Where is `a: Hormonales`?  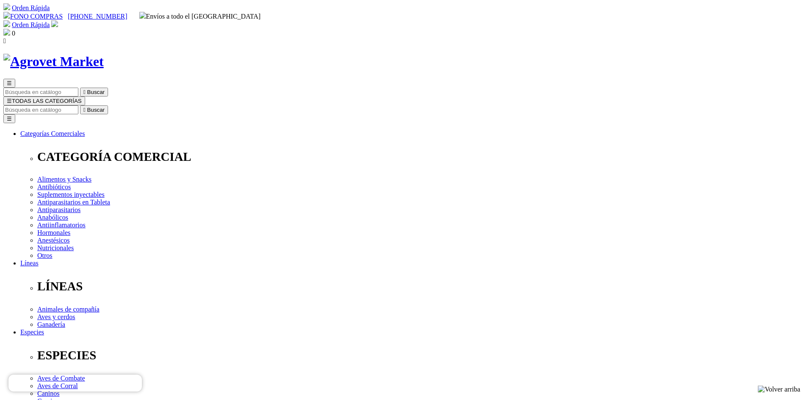 a: Hormonales is located at coordinates (54, 232).